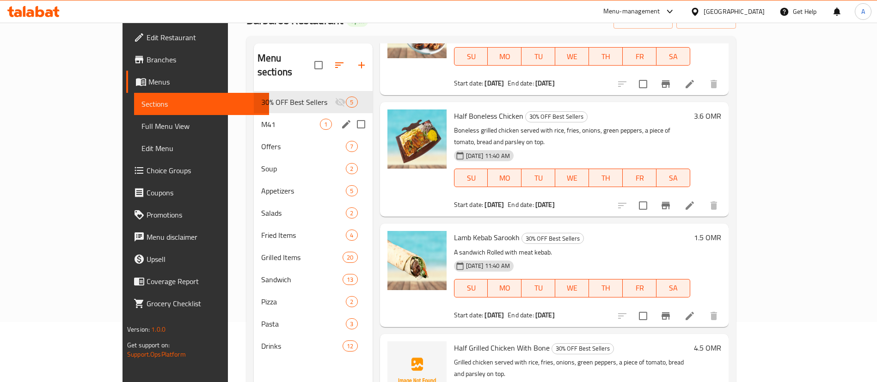 This screenshot has width=877, height=382. I want to click on div: Sandwich, so click(302, 280).